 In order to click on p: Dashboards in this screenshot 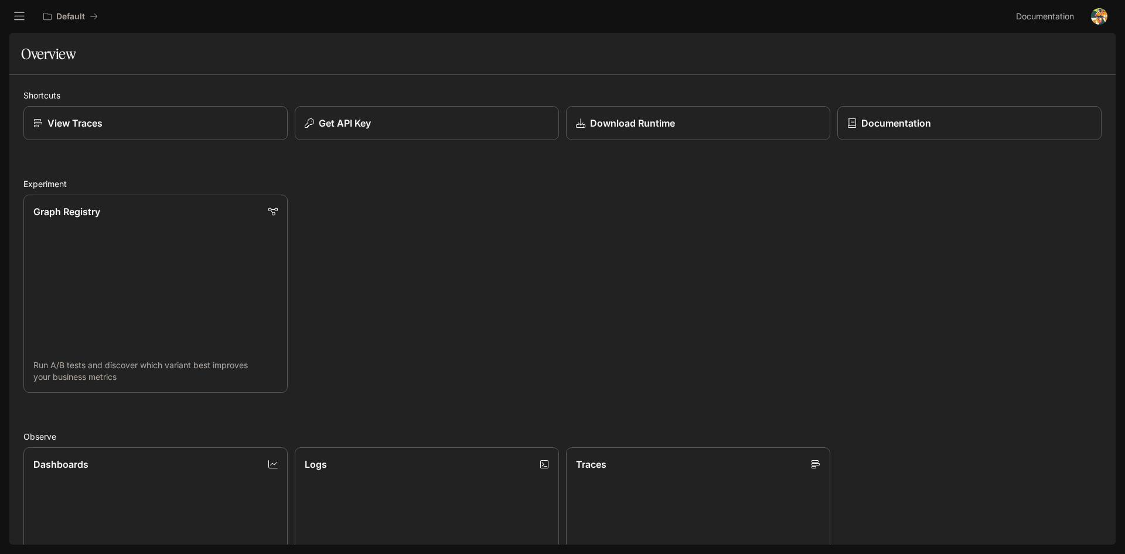, I will do `click(61, 464)`.